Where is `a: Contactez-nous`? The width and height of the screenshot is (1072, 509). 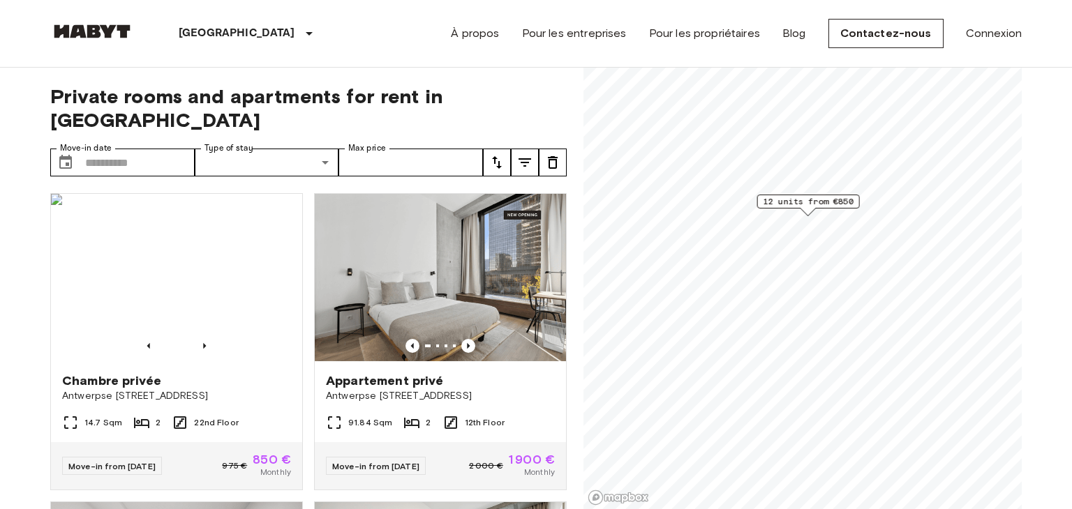 a: Contactez-nous is located at coordinates (886, 34).